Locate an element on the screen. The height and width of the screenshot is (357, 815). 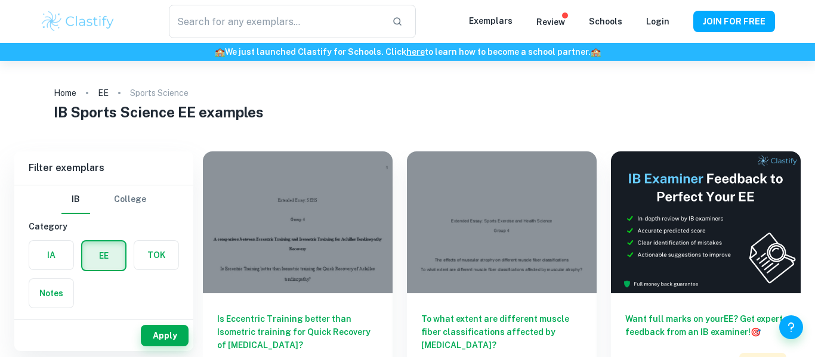
button: IA is located at coordinates (51, 255).